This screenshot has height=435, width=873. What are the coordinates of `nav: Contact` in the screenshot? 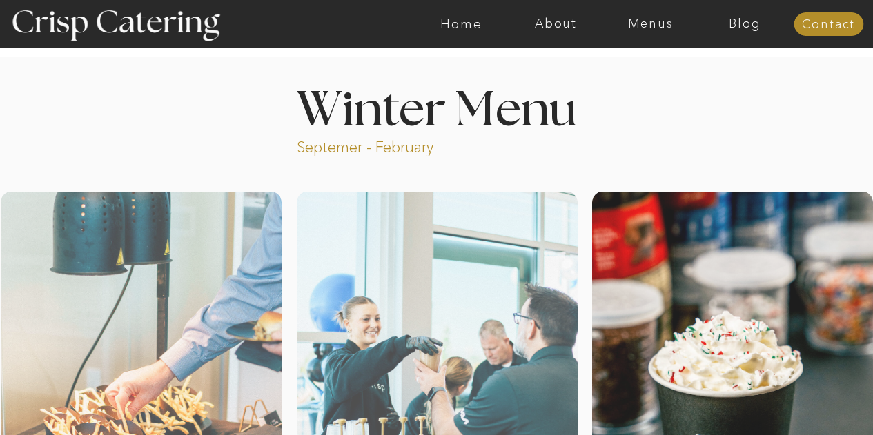 It's located at (828, 25).